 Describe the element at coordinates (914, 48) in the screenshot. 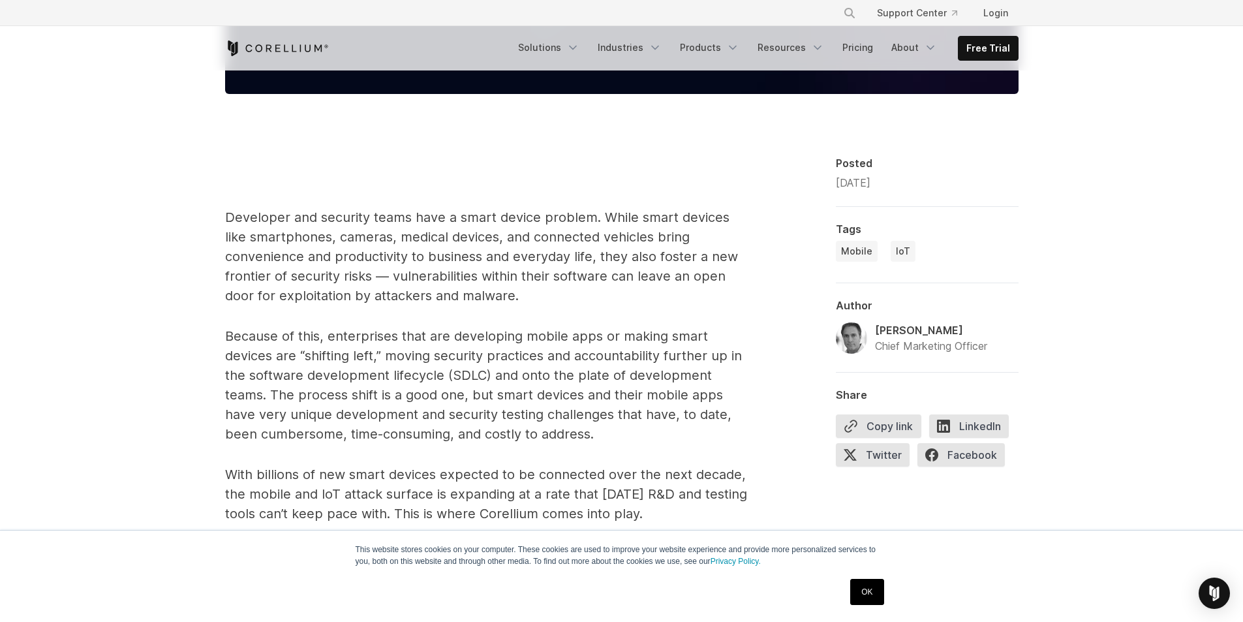

I see `a: About` at that location.